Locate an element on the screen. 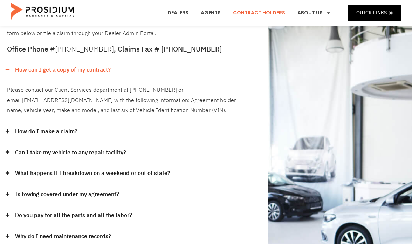 This screenshot has width=412, height=244. div: Is towing covered under my agreement? is located at coordinates (125, 194).